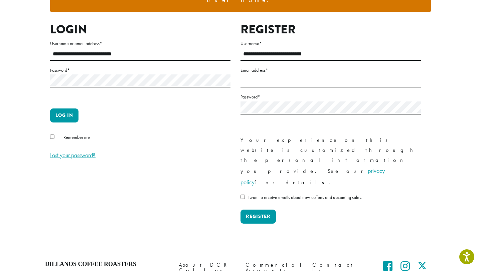 This screenshot has height=271, width=481. I want to click on p: Your experience on this website is customized through the personal information you provide. See o..., so click(331, 162).